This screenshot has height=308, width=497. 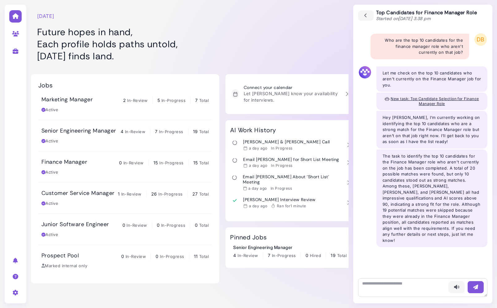 What do you see at coordinates (435, 101) in the screenshot?
I see `span: New task: Top Candidate Selection for Finance Manager Role` at bounding box center [435, 101].